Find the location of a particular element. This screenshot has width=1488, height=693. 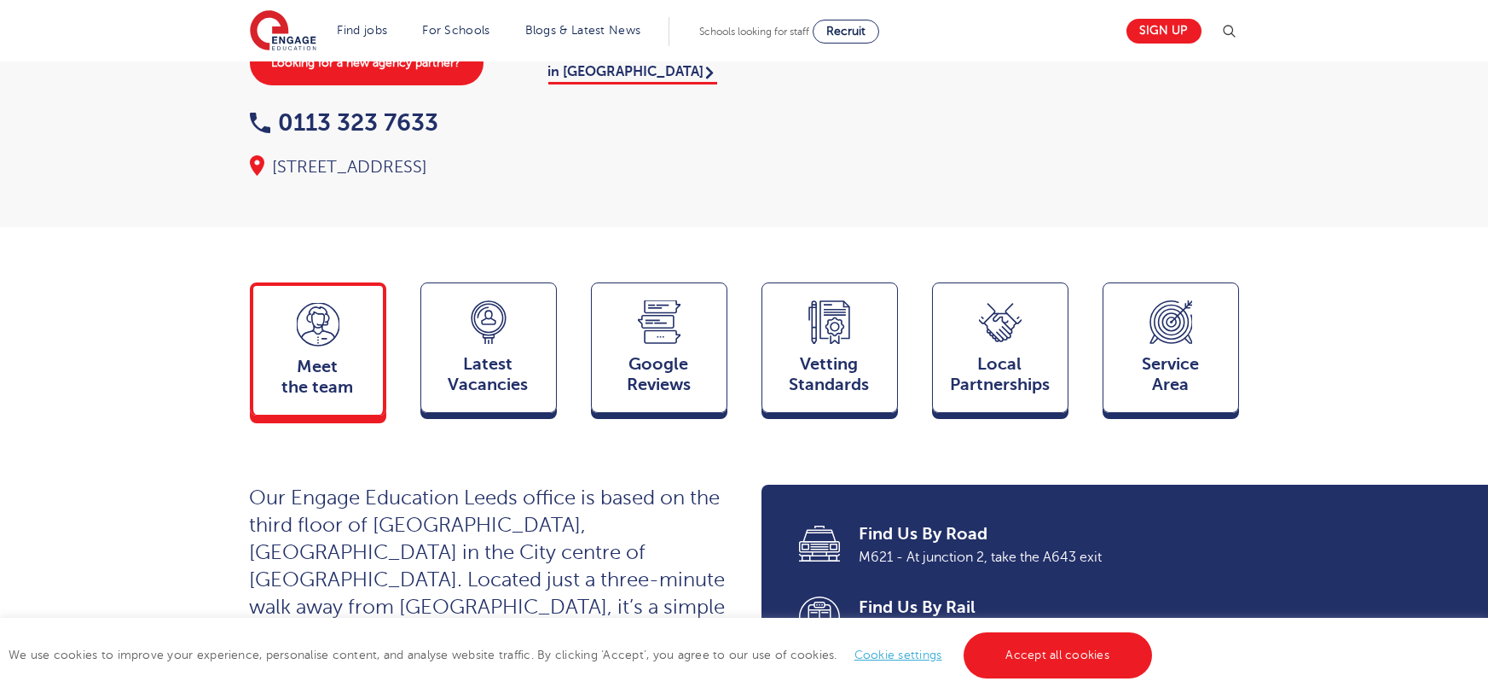

span: Meet the team is located at coordinates (318, 377).